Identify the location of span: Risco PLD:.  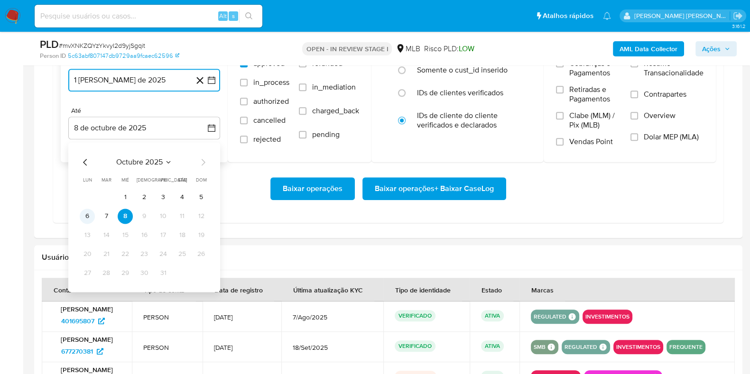
(449, 49).